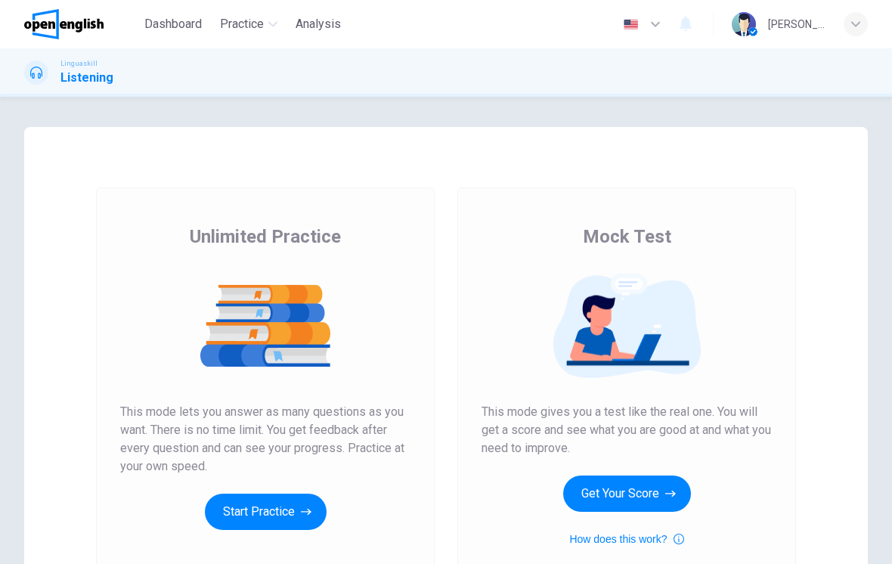 The height and width of the screenshot is (564, 892). Describe the element at coordinates (265, 439) in the screenshot. I see `span: This mode lets you answer as many questions as you want. There is no time limit. You get feedback...` at that location.